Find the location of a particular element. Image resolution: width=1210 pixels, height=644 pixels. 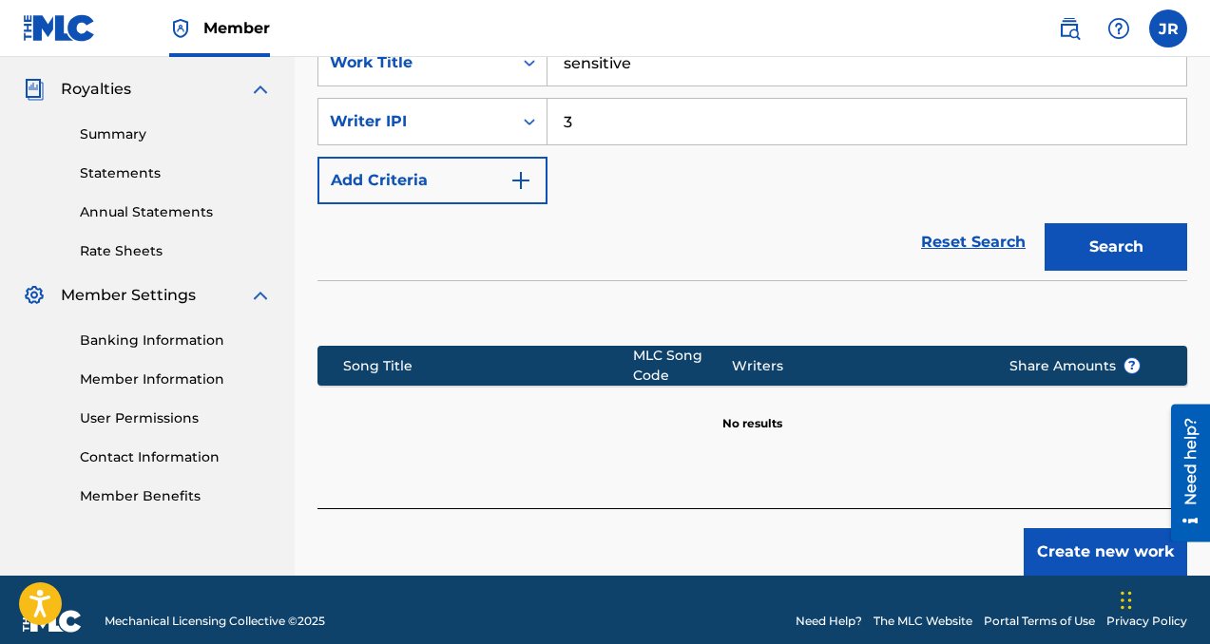

a: Member Information is located at coordinates (176, 379).